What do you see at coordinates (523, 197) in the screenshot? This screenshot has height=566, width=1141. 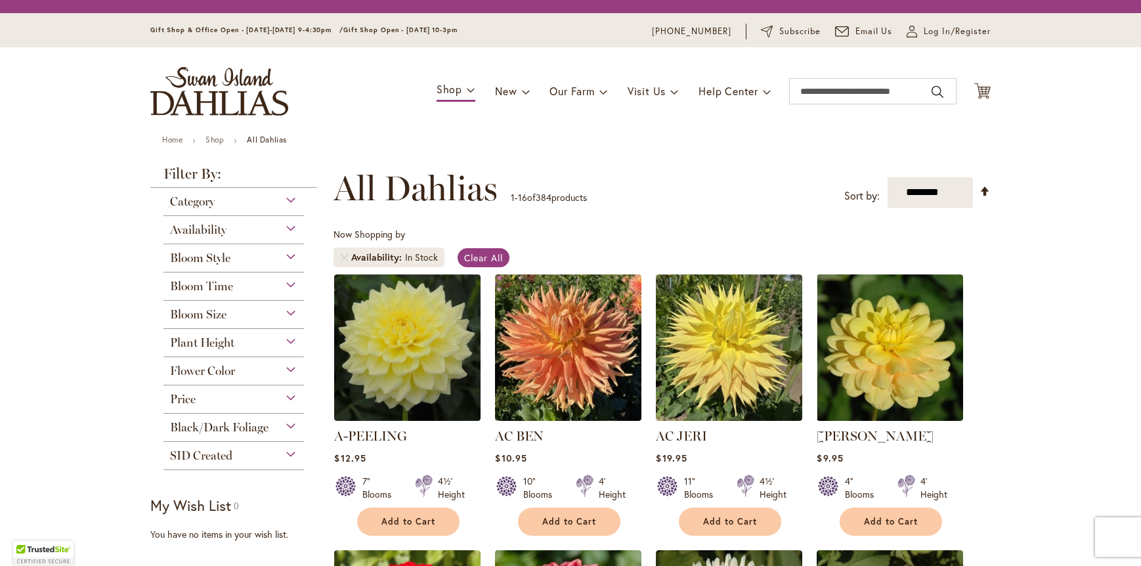 I see `span: 16` at bounding box center [523, 197].